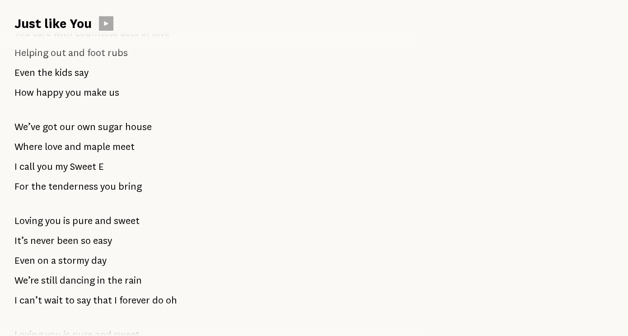  Describe the element at coordinates (22, 33) in the screenshot. I see `span: You` at that location.